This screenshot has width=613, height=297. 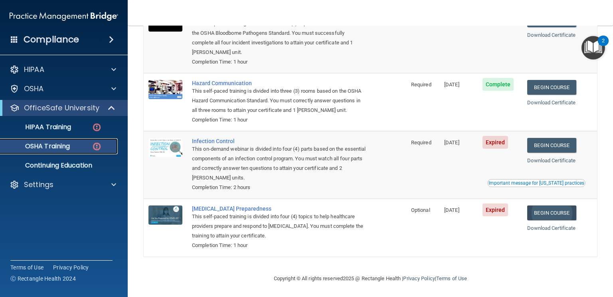 I want to click on a: OfficeSafe University, so click(x=63, y=108).